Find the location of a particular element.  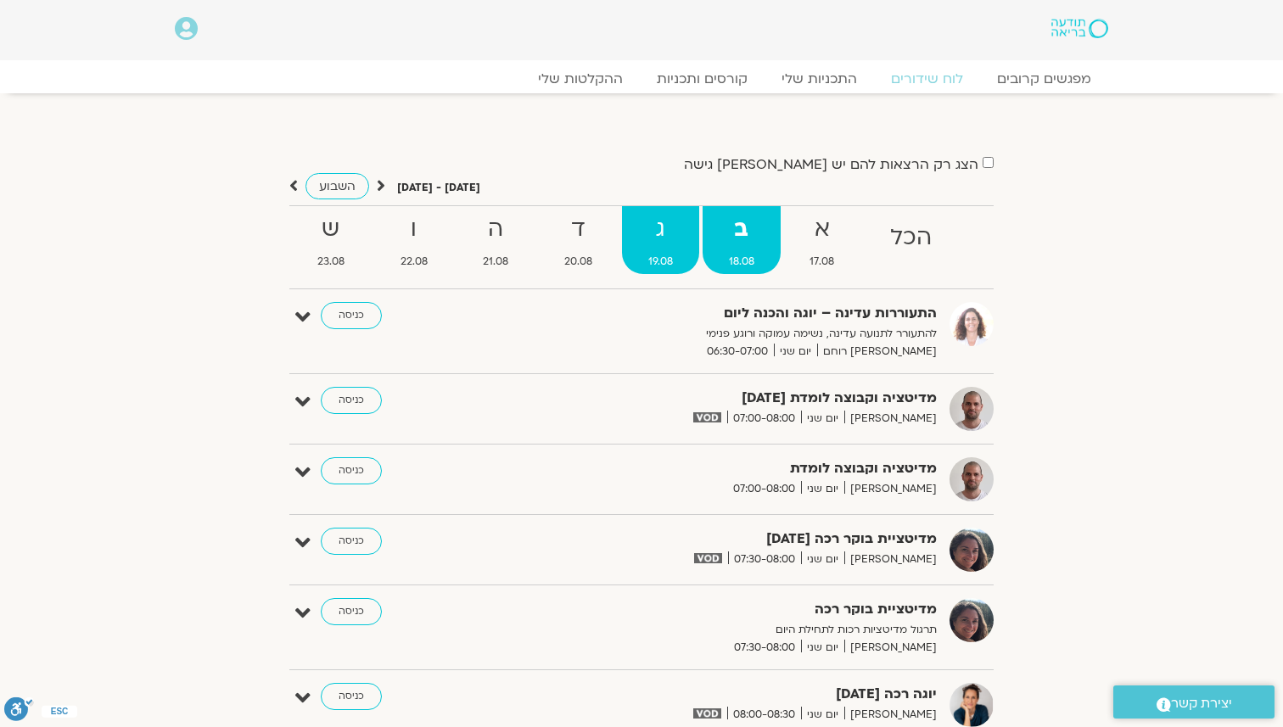

strong: התעוררות עדינה – יוגה והכנה ליום is located at coordinates (729, 313).